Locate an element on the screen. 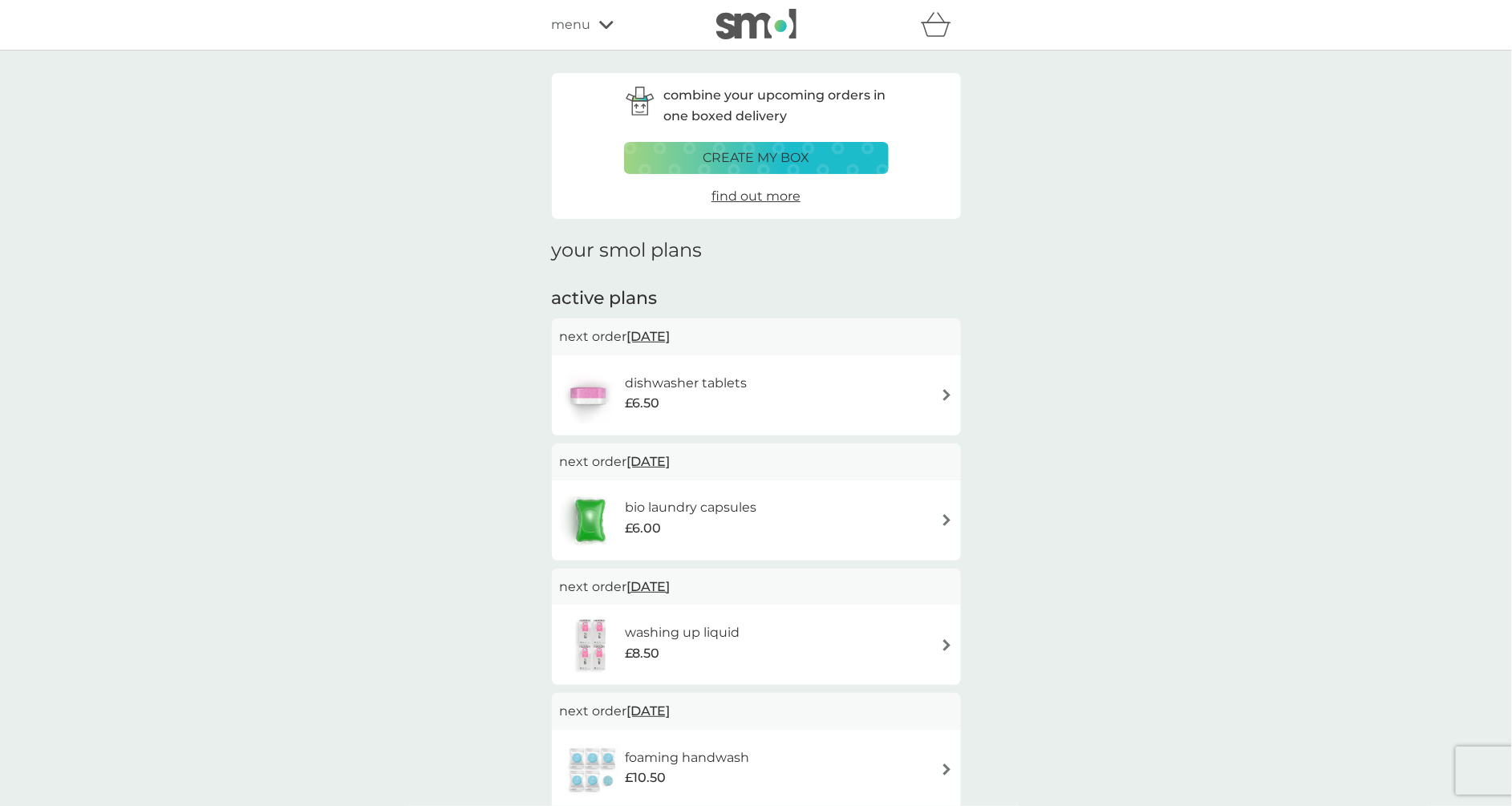 This screenshot has height=806, width=1512. img: smol is located at coordinates (756, 24).